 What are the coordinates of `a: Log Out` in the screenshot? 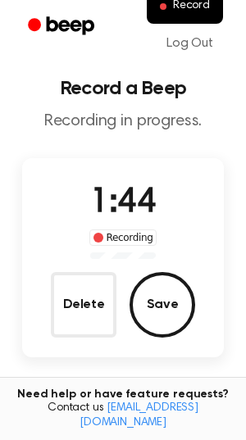 It's located at (189, 43).